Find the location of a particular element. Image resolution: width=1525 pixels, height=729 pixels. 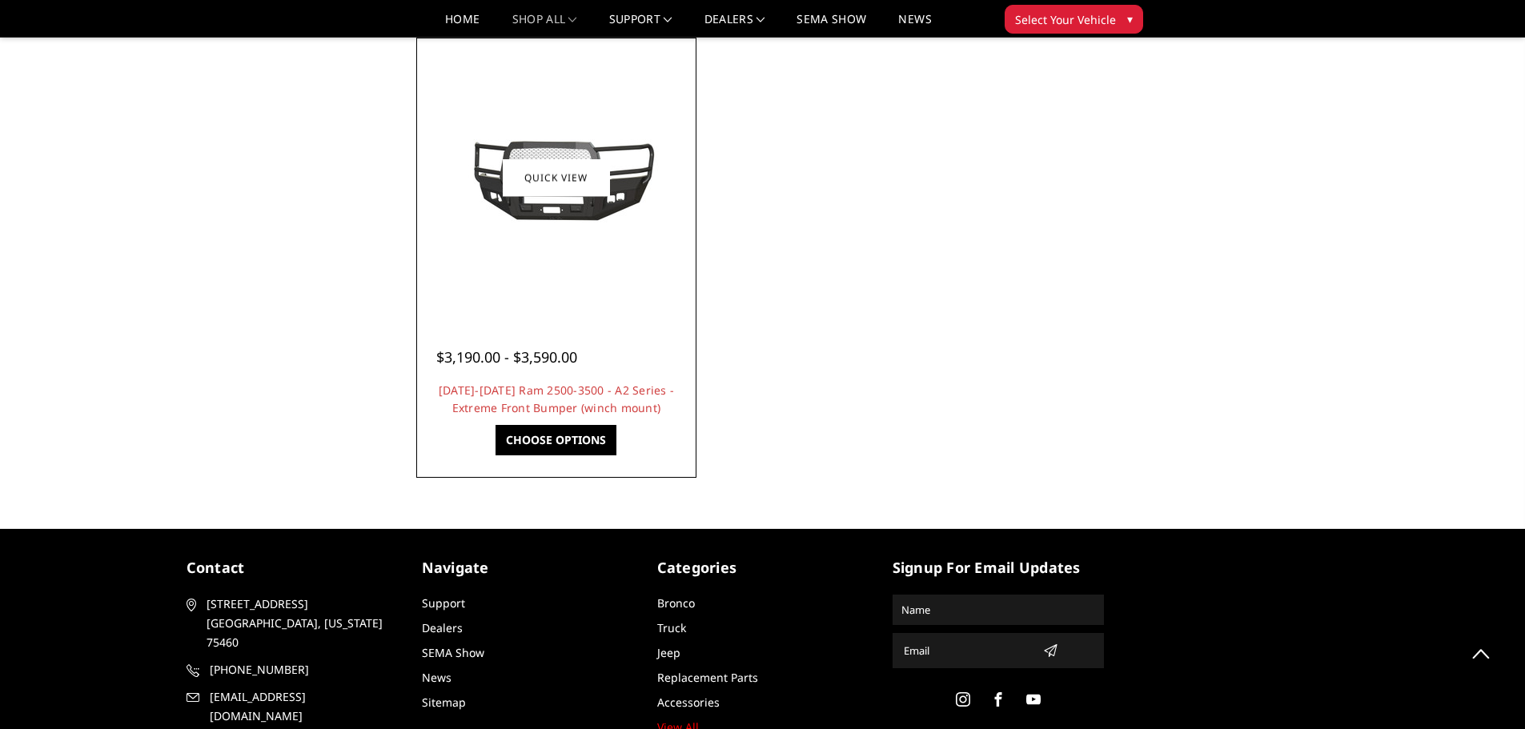

a: Jeep is located at coordinates (668, 652).